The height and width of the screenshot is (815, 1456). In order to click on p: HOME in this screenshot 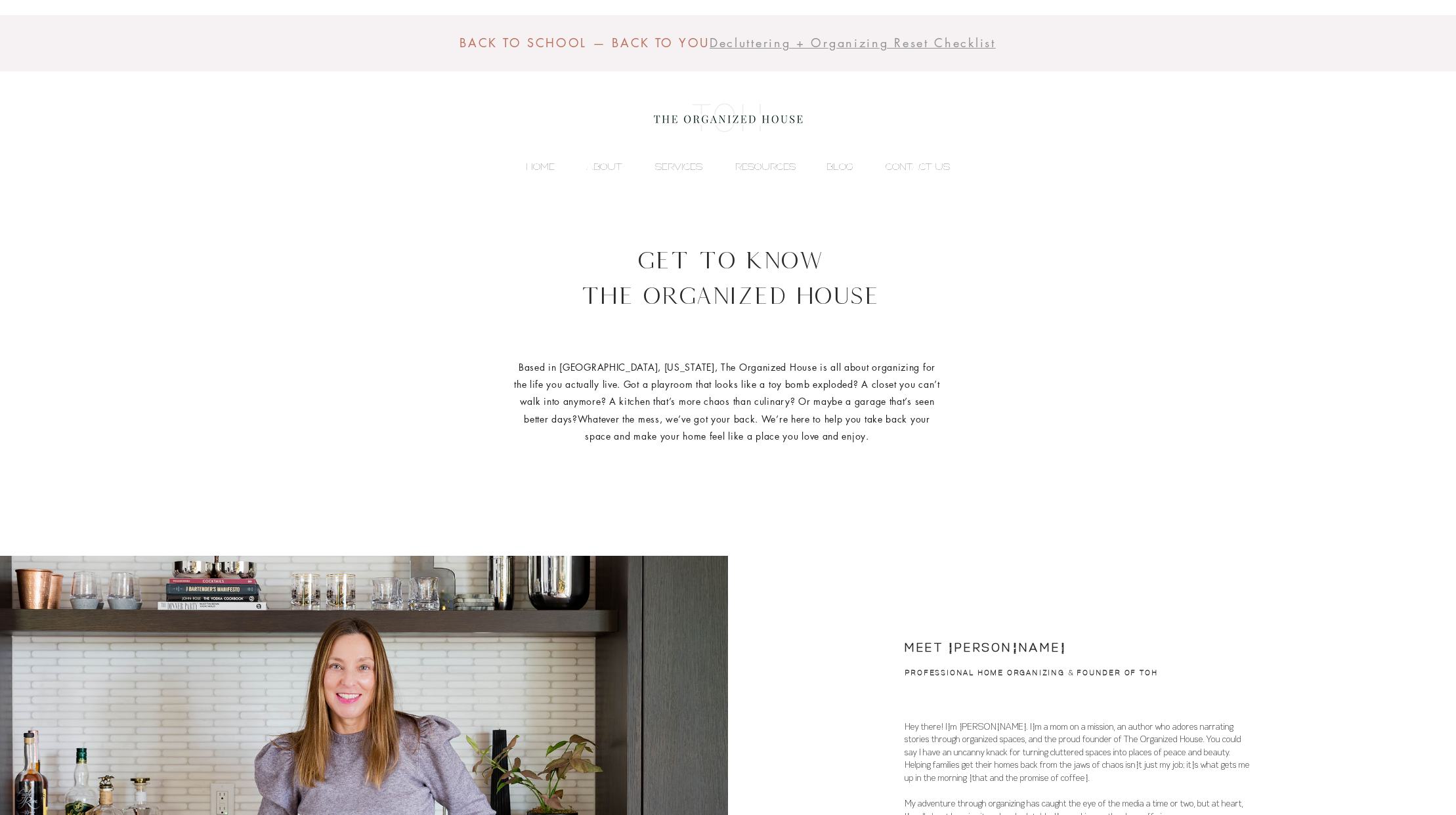, I will do `click(541, 167)`.